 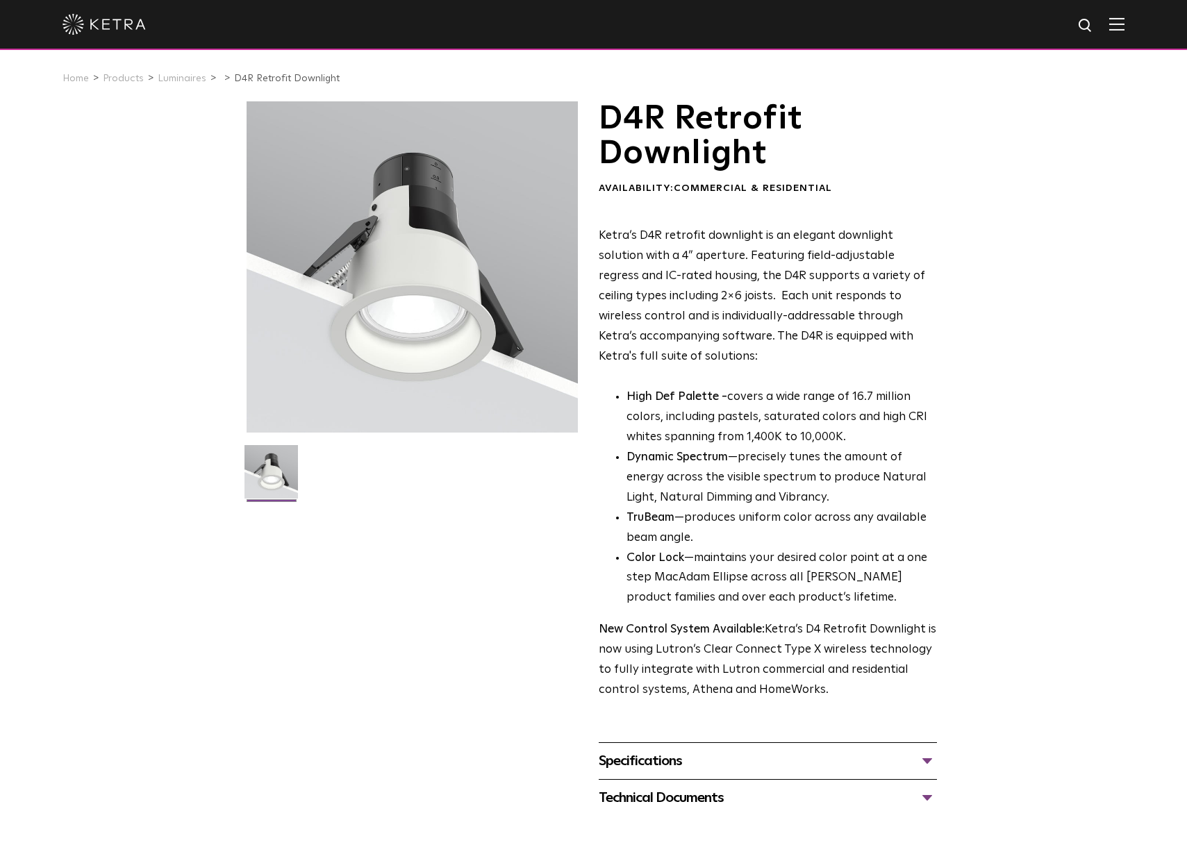 I want to click on h1: D4R Retrofit Downlight, so click(x=767, y=136).